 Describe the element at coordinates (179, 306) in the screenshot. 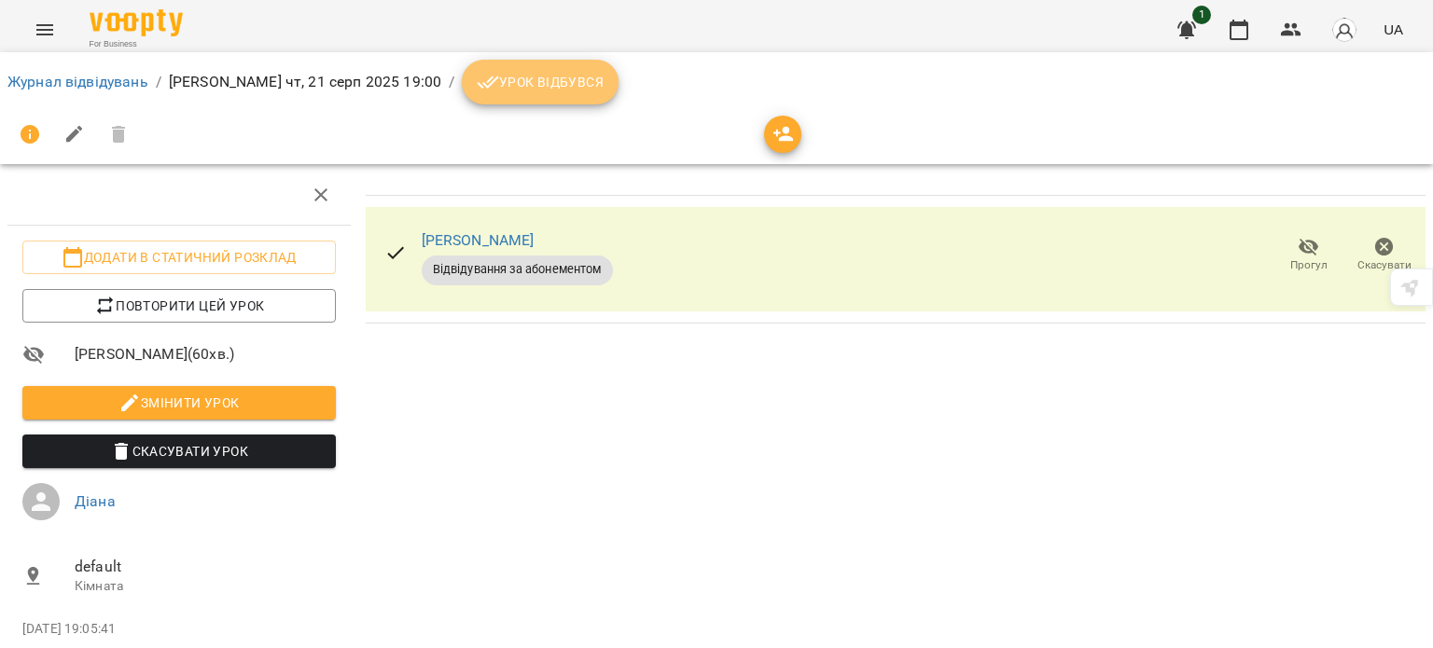

I see `button: Повторити цей урок` at that location.